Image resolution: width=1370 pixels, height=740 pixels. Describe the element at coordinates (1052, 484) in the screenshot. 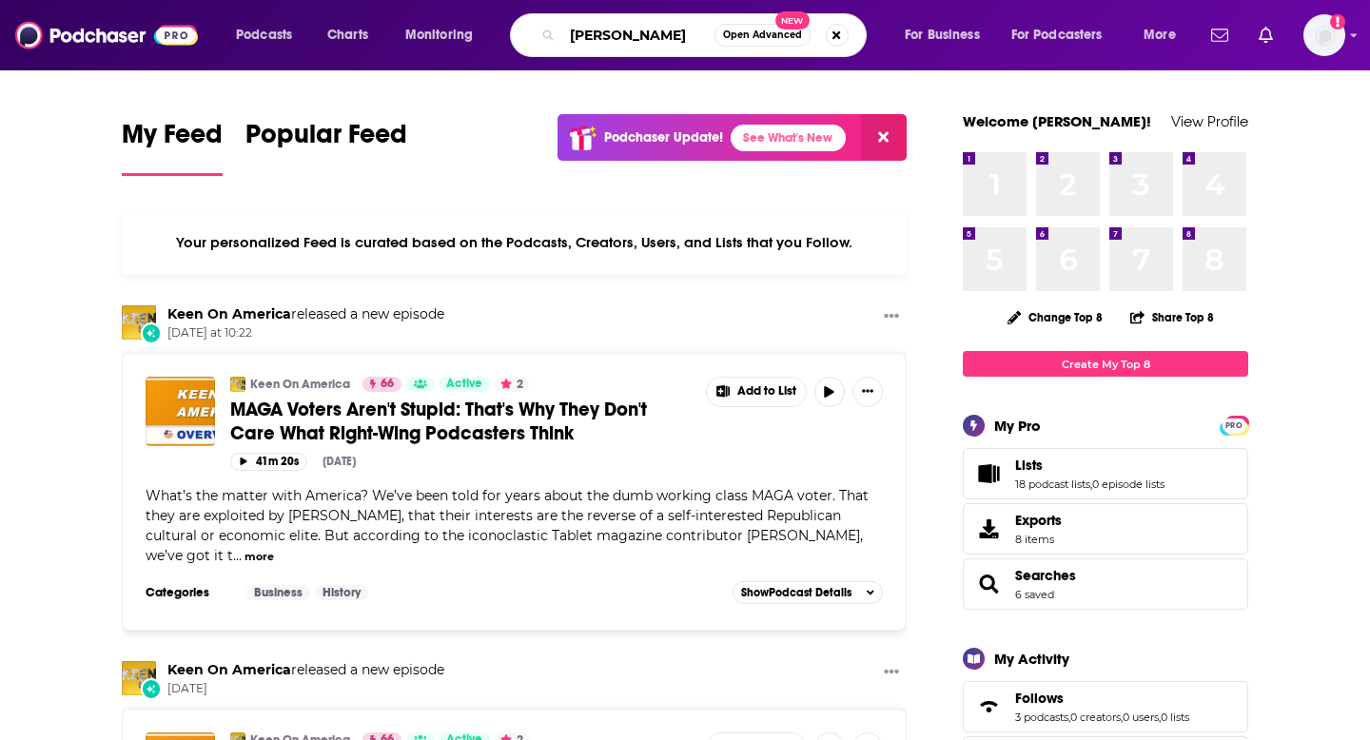

I see `a: 18 podcast lists` at that location.